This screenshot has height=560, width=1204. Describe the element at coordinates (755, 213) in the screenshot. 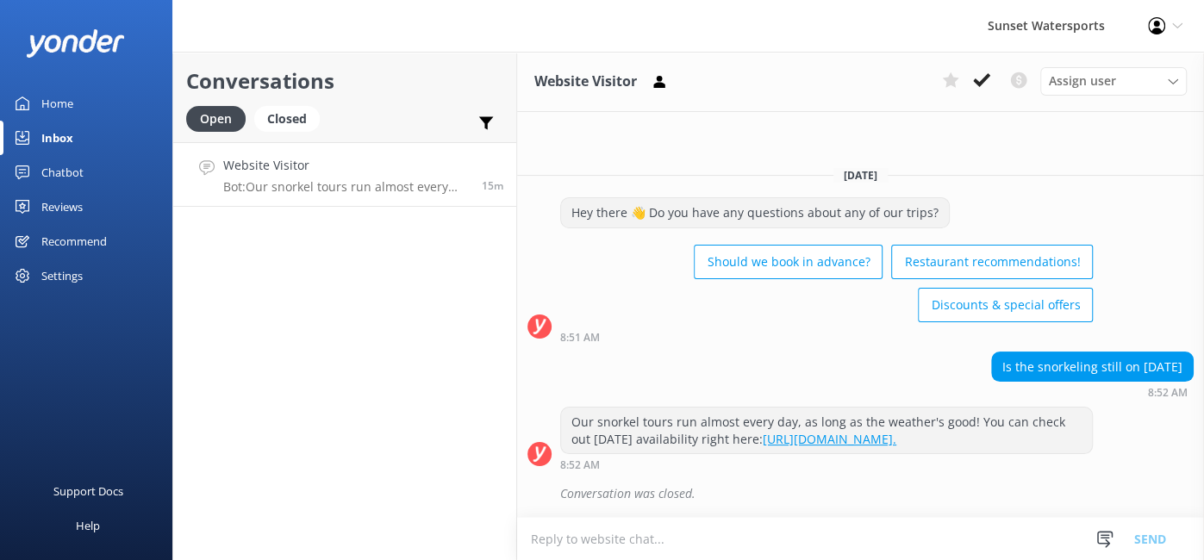

I see `div: Hey there 👋 Do you have any questions about any of our trips?` at that location.